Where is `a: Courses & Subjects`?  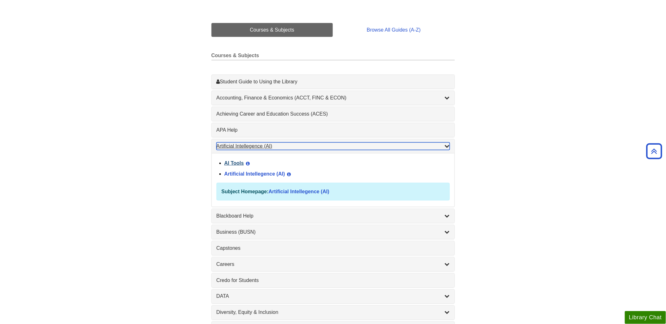 a: Courses & Subjects is located at coordinates (272, 30).